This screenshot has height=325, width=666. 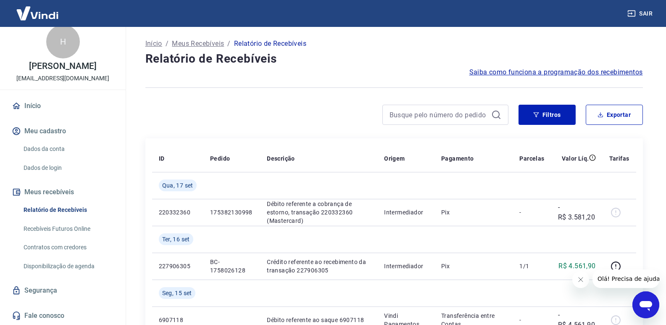 I want to click on a: Recebíveis Futuros Online, so click(x=68, y=228).